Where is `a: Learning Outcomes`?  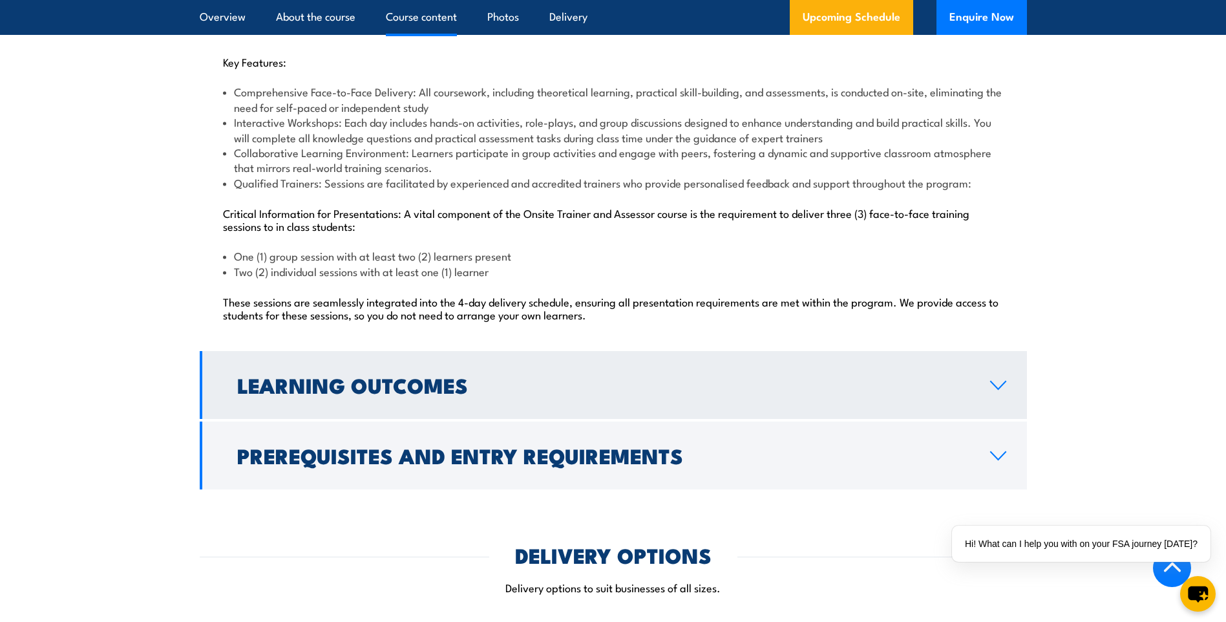 a: Learning Outcomes is located at coordinates (613, 384).